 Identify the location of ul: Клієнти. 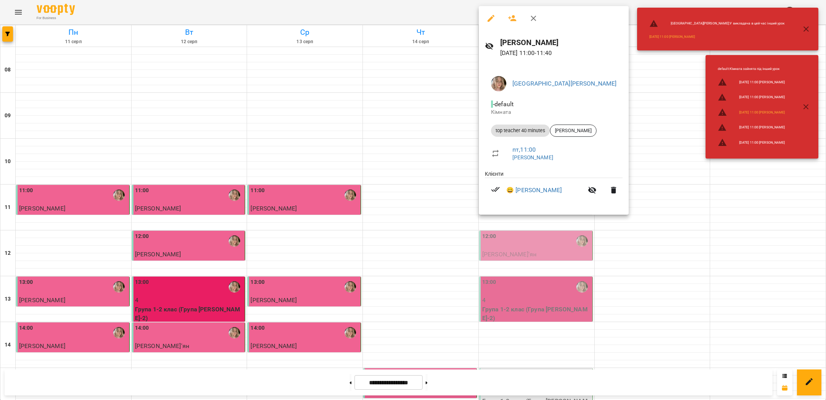
(553, 188).